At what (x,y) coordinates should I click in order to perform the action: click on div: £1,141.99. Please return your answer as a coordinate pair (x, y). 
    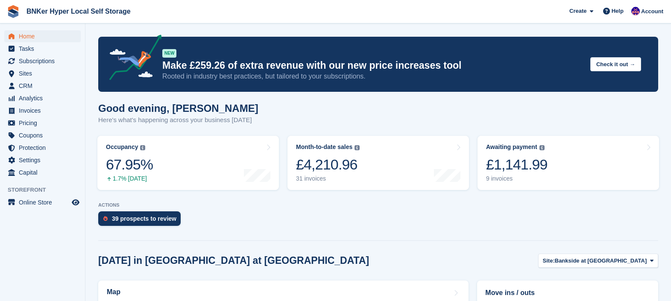
    Looking at the image, I should click on (517, 164).